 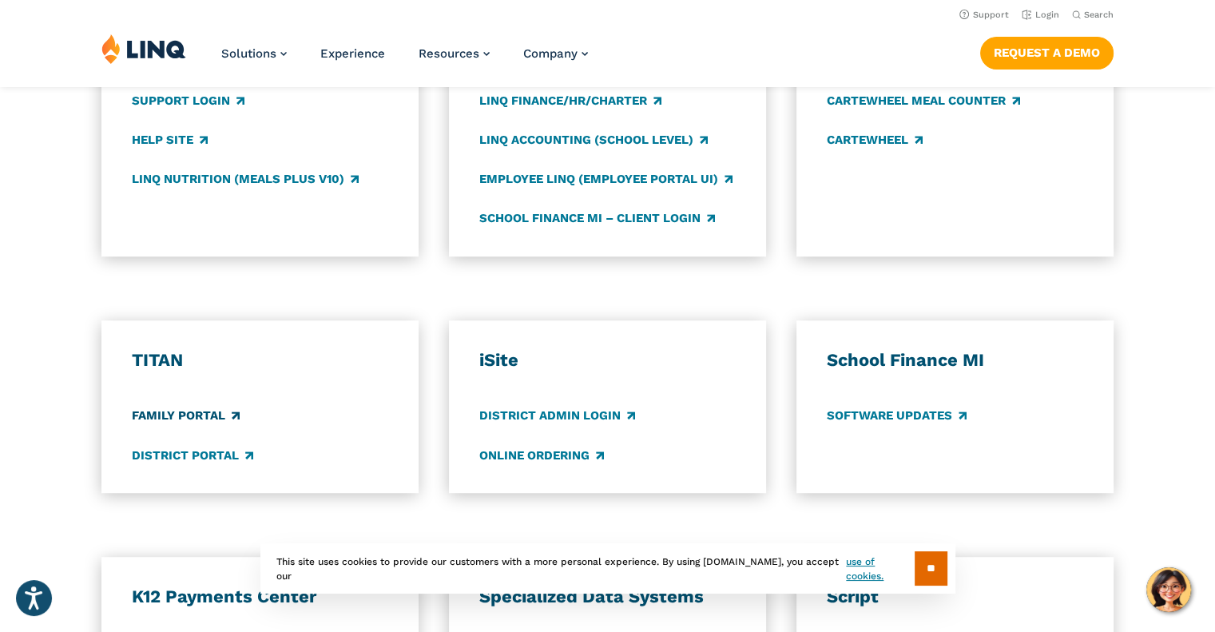 What do you see at coordinates (954, 360) in the screenshot?
I see `h3: School Finance MI` at bounding box center [954, 360].